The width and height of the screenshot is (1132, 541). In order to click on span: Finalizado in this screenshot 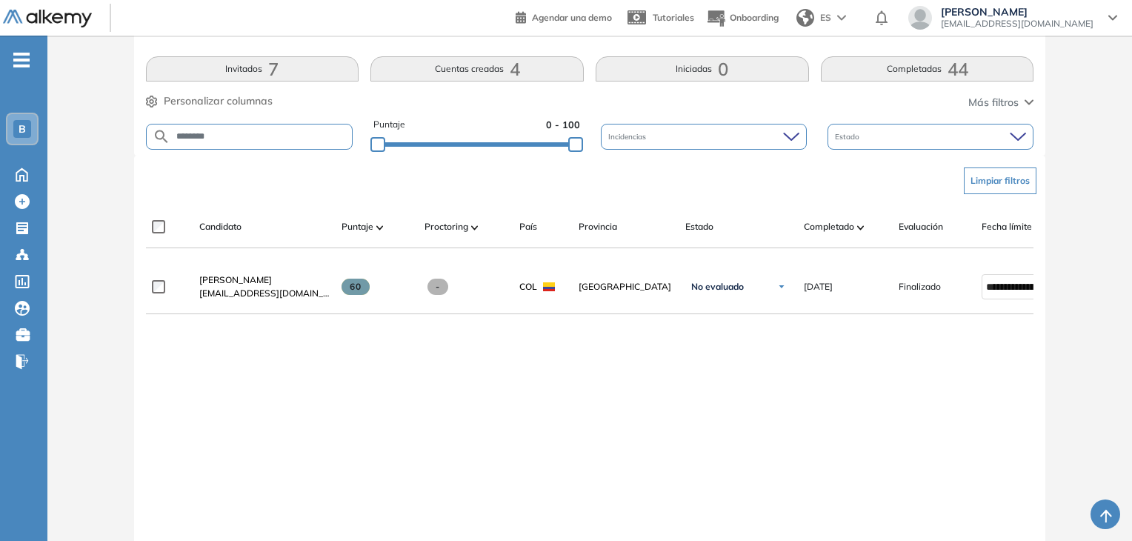, I will do `click(919, 287)`.